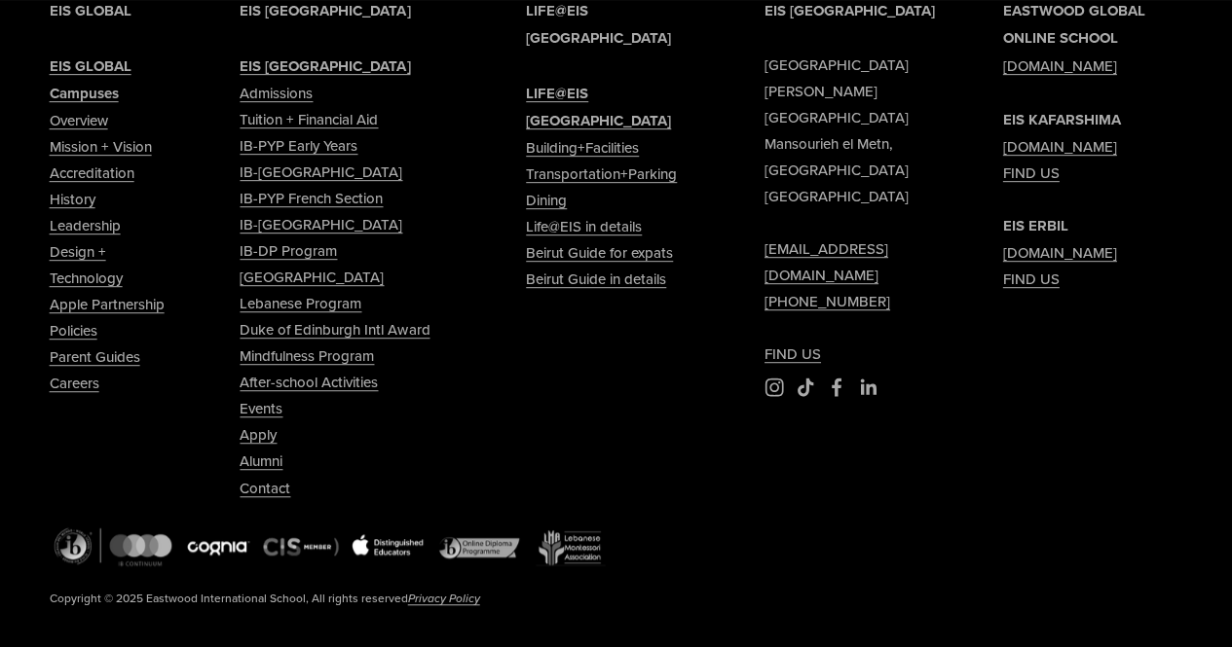 This screenshot has height=647, width=1232. I want to click on a: Lebanese Program, so click(300, 303).